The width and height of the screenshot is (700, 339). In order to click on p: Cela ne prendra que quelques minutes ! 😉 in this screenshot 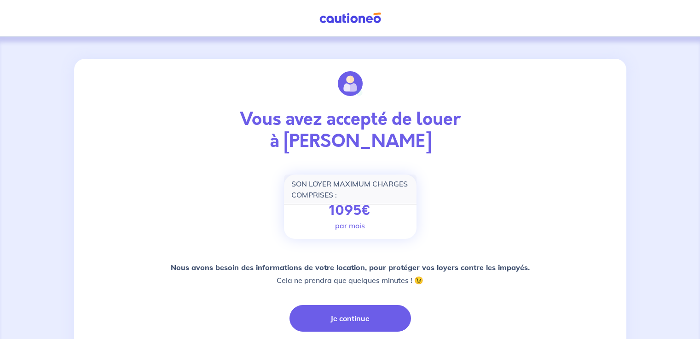, I will do `click(350, 274)`.